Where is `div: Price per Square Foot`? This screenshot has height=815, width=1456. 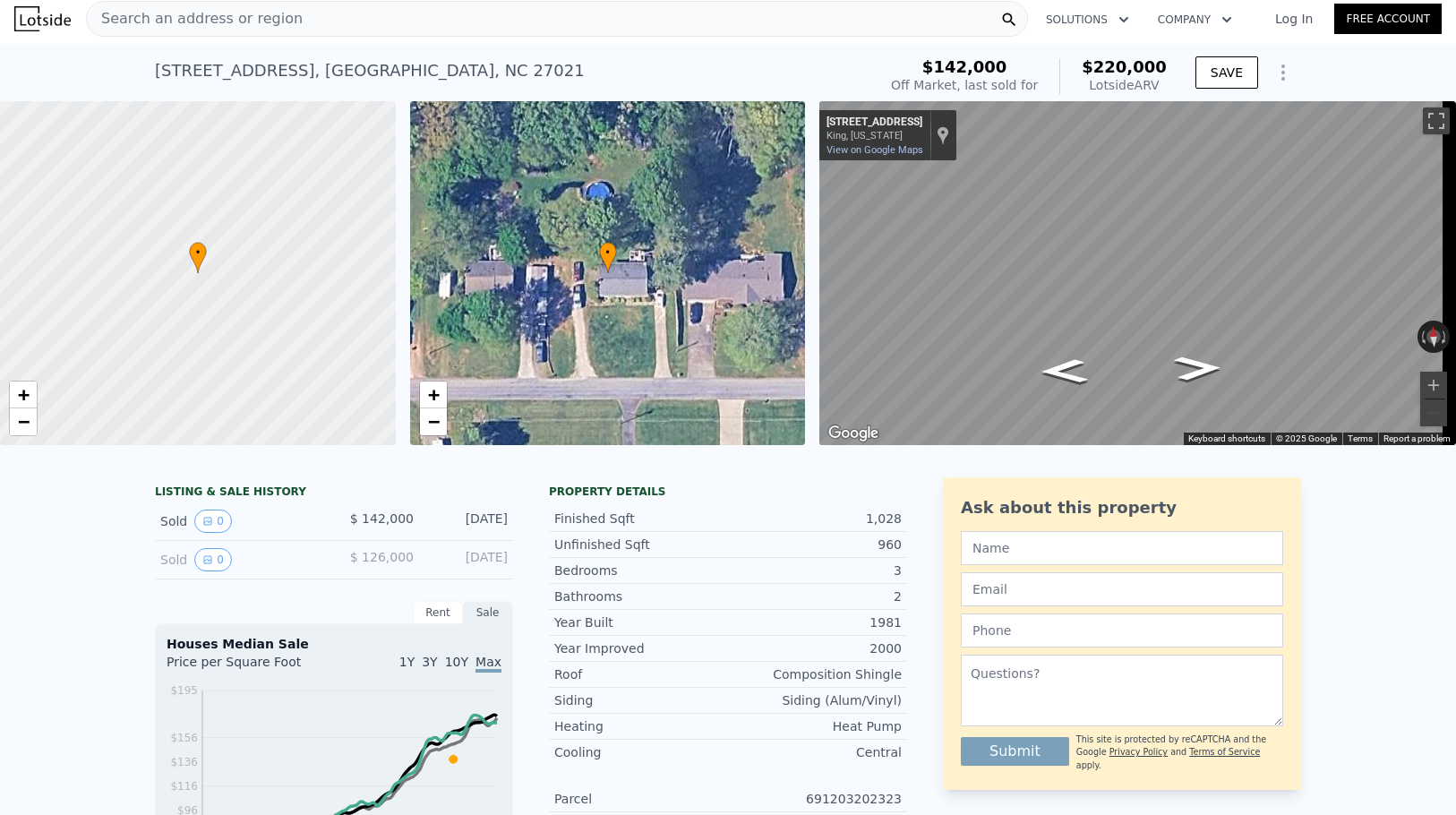
div: Price per Square Foot is located at coordinates (250, 667).